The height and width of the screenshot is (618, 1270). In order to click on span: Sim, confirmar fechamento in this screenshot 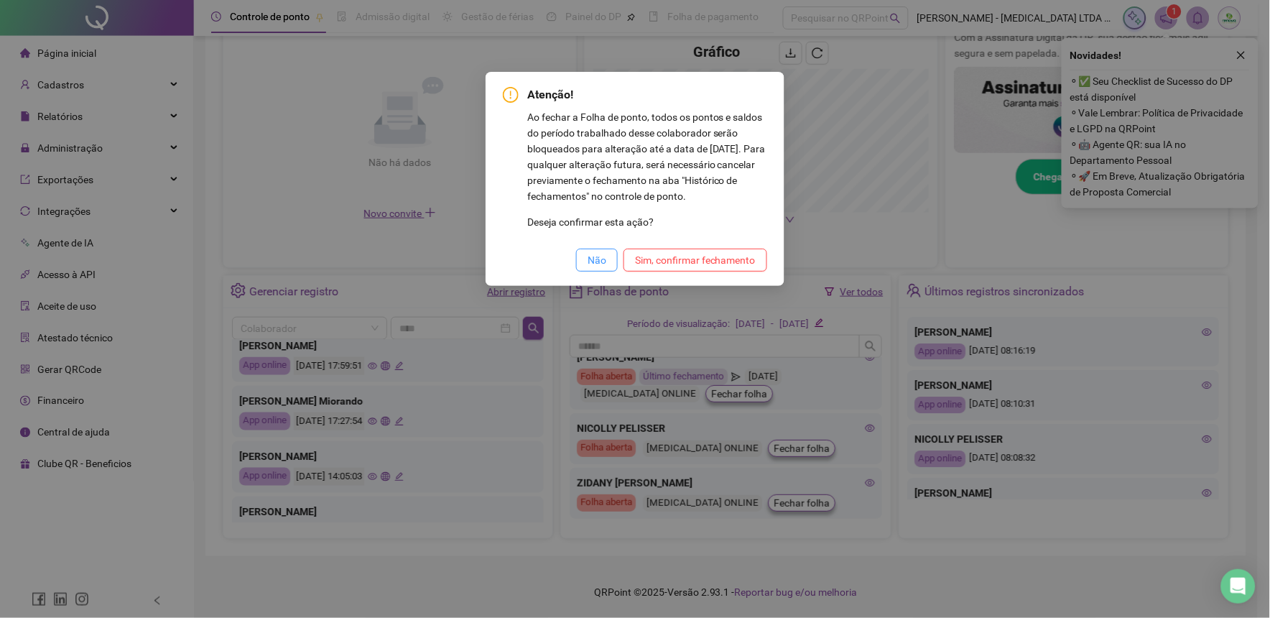, I will do `click(695, 260)`.